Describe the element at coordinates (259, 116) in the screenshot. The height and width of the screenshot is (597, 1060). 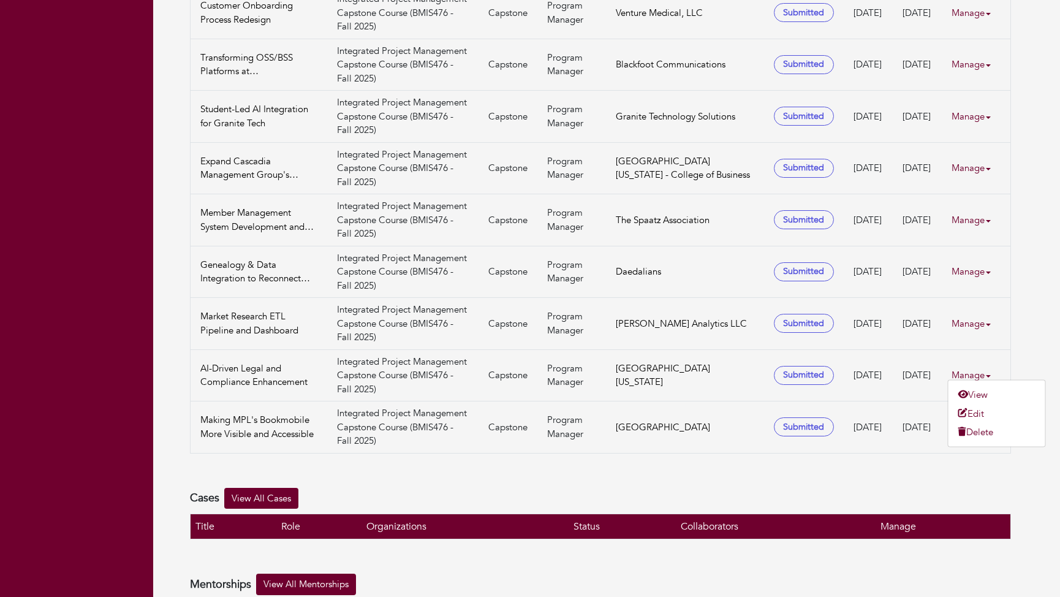
I see `a: Student-Led AI Integration for Granite Tech` at that location.